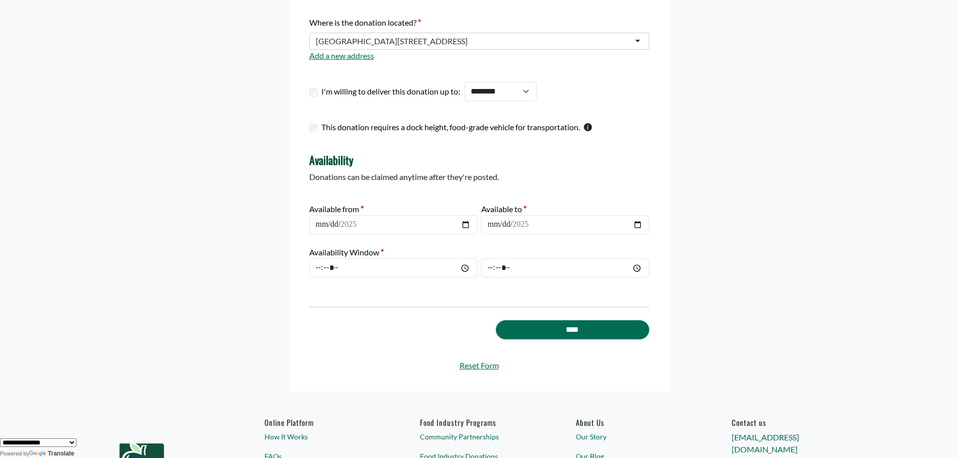  What do you see at coordinates (479, 177) in the screenshot?
I see `p: Donations can be claimed anytime after they're posted.` at bounding box center [479, 177].